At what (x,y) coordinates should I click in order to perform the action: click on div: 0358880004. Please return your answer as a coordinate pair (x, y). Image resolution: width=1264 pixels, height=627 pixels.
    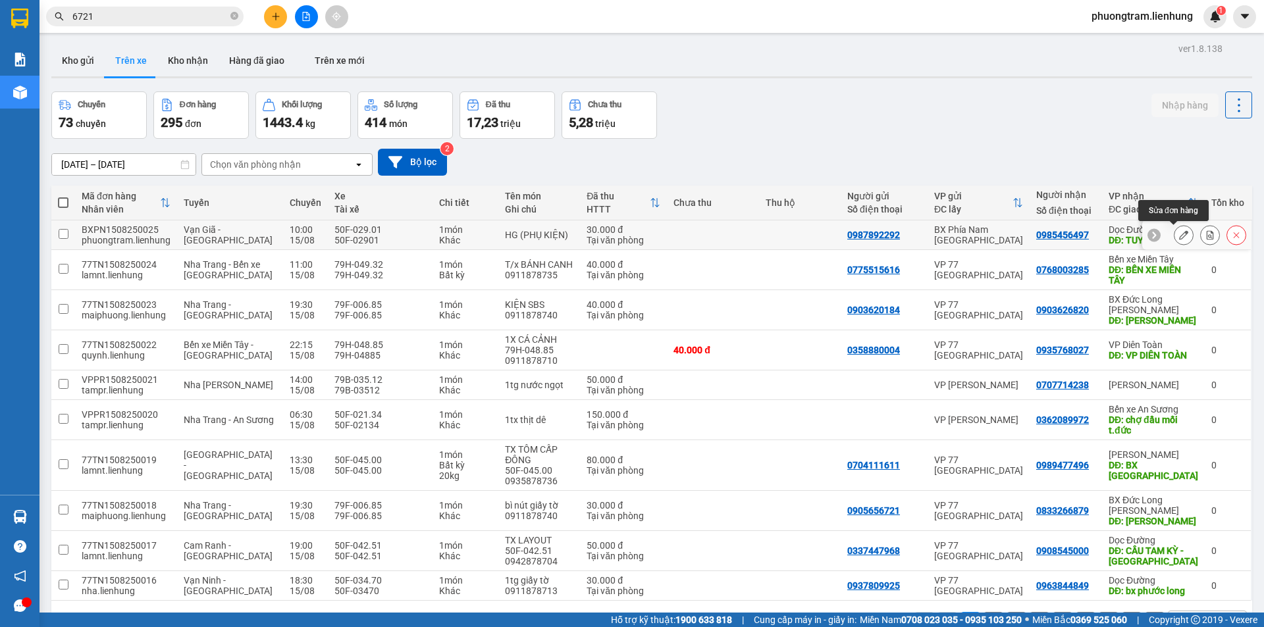
    Looking at the image, I should click on (873, 350).